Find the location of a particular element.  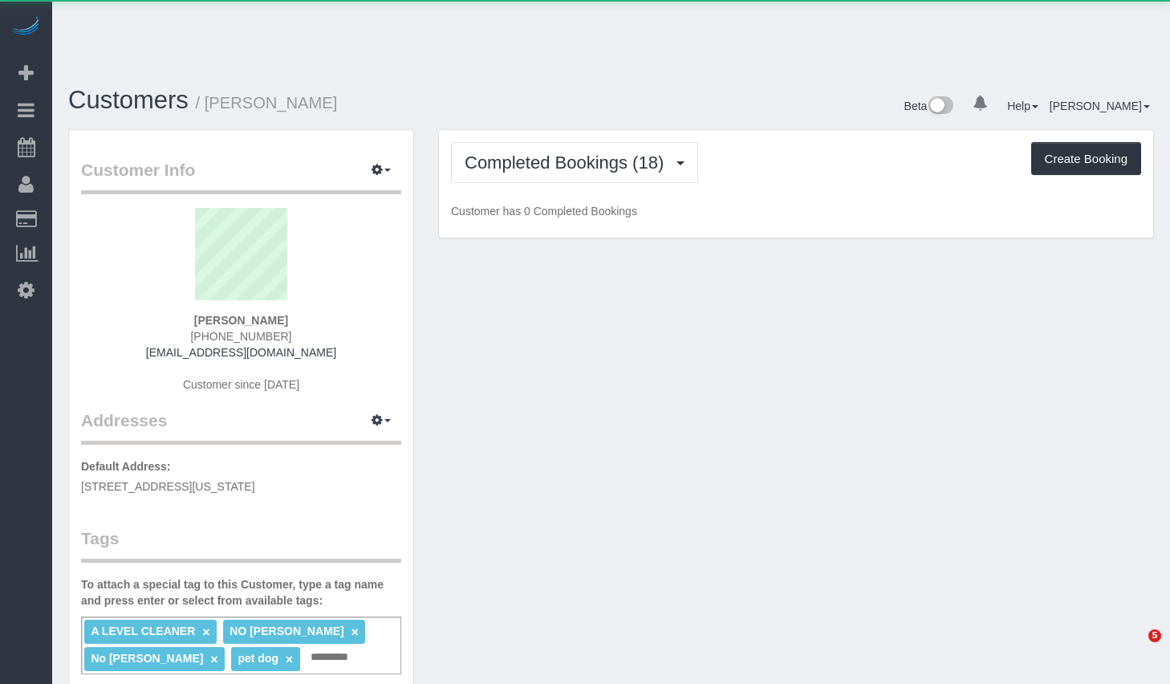

a: Customers is located at coordinates (128, 100).